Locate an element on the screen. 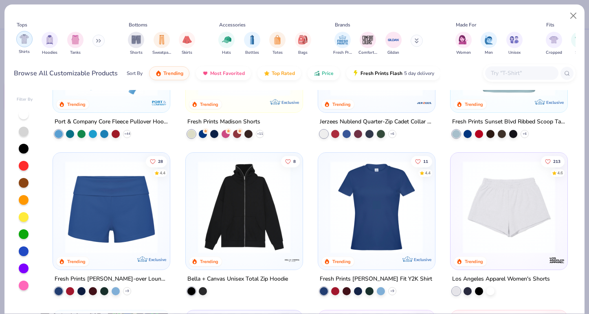 This screenshot has height=314, width=589. div: Fresh Prints Sunset Blvd Ribbed Scoop Tank Top is located at coordinates (509, 122).